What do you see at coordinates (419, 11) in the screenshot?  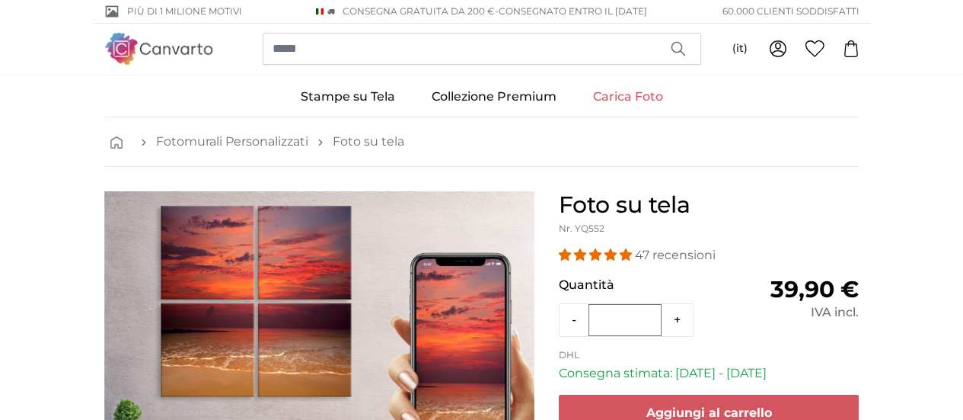 I see `span: Consegna GRATUITA da 200 €` at bounding box center [419, 11].